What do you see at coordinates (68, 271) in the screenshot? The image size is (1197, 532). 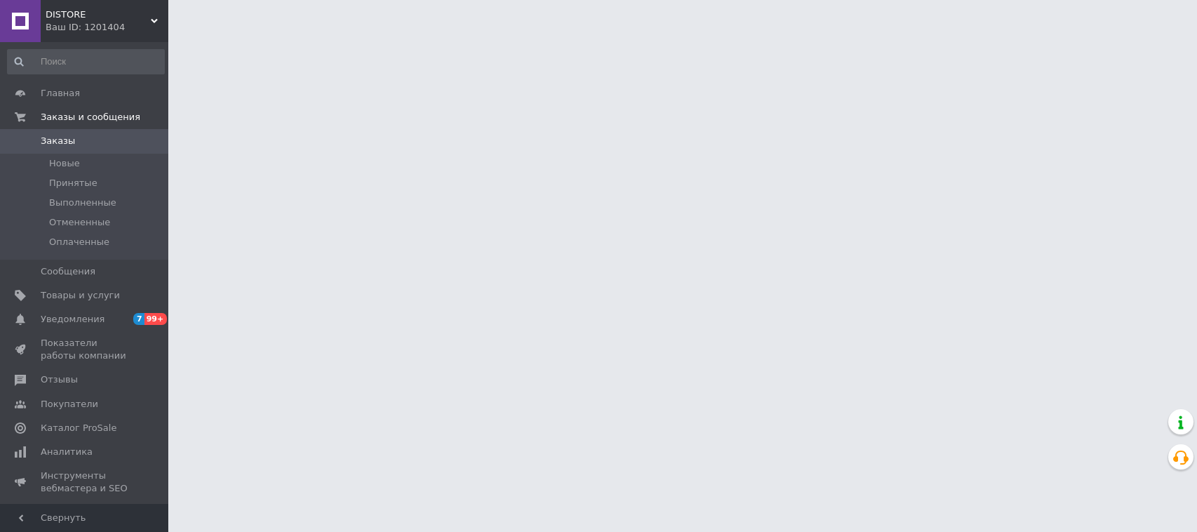 I see `span: Сообщения` at bounding box center [68, 271].